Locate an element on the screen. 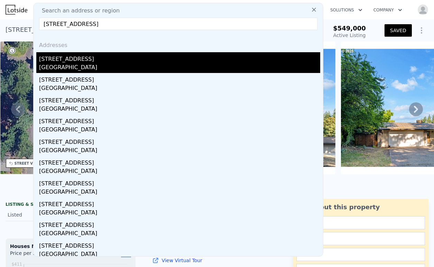  button: Company is located at coordinates (388, 10).